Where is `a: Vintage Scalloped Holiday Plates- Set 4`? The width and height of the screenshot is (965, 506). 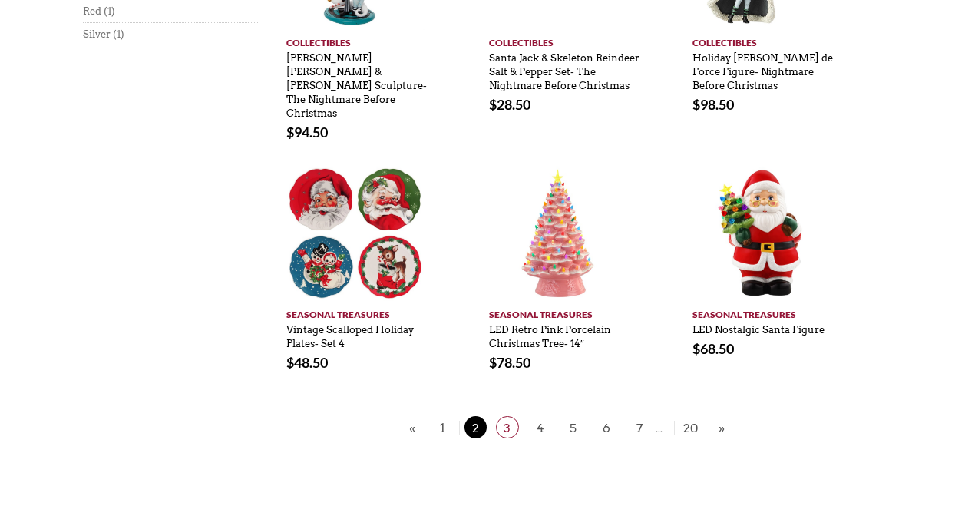
a: Vintage Scalloped Holiday Plates- Set 4 is located at coordinates (350, 333).